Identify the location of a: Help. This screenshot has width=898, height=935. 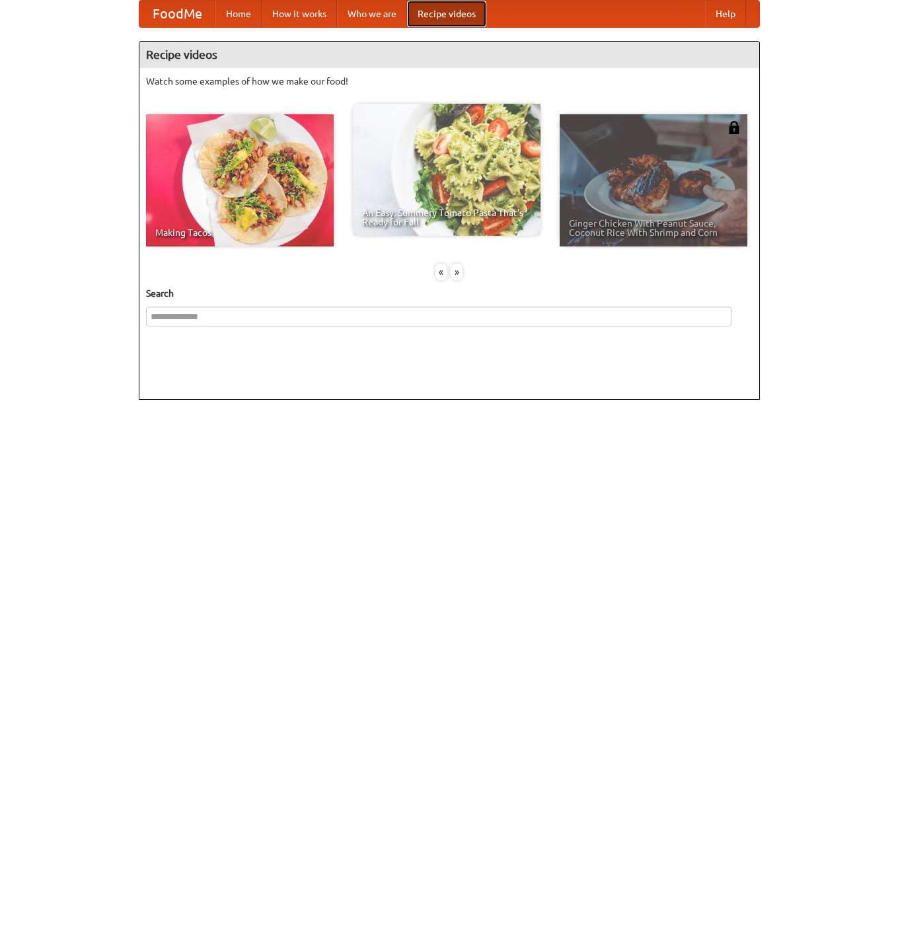
(725, 14).